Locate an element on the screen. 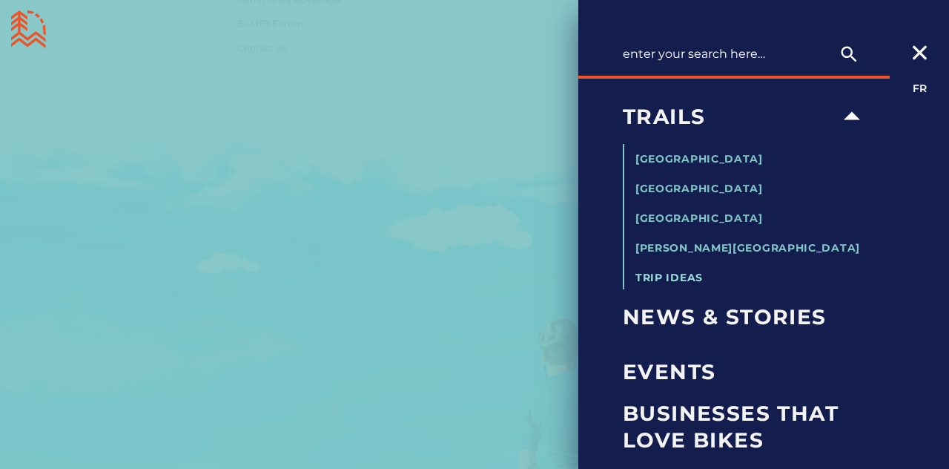 The height and width of the screenshot is (469, 949). ion-icon: arrow dropdown is located at coordinates (852, 116).